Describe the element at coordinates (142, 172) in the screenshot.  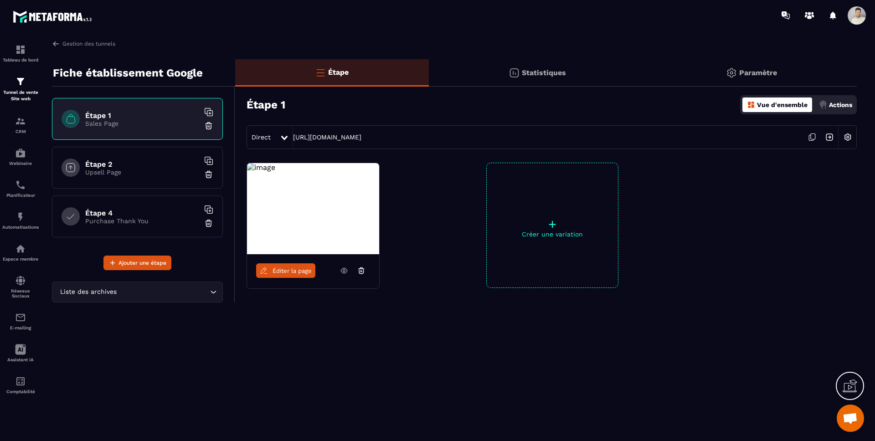
I see `p: Upsell Page` at that location.